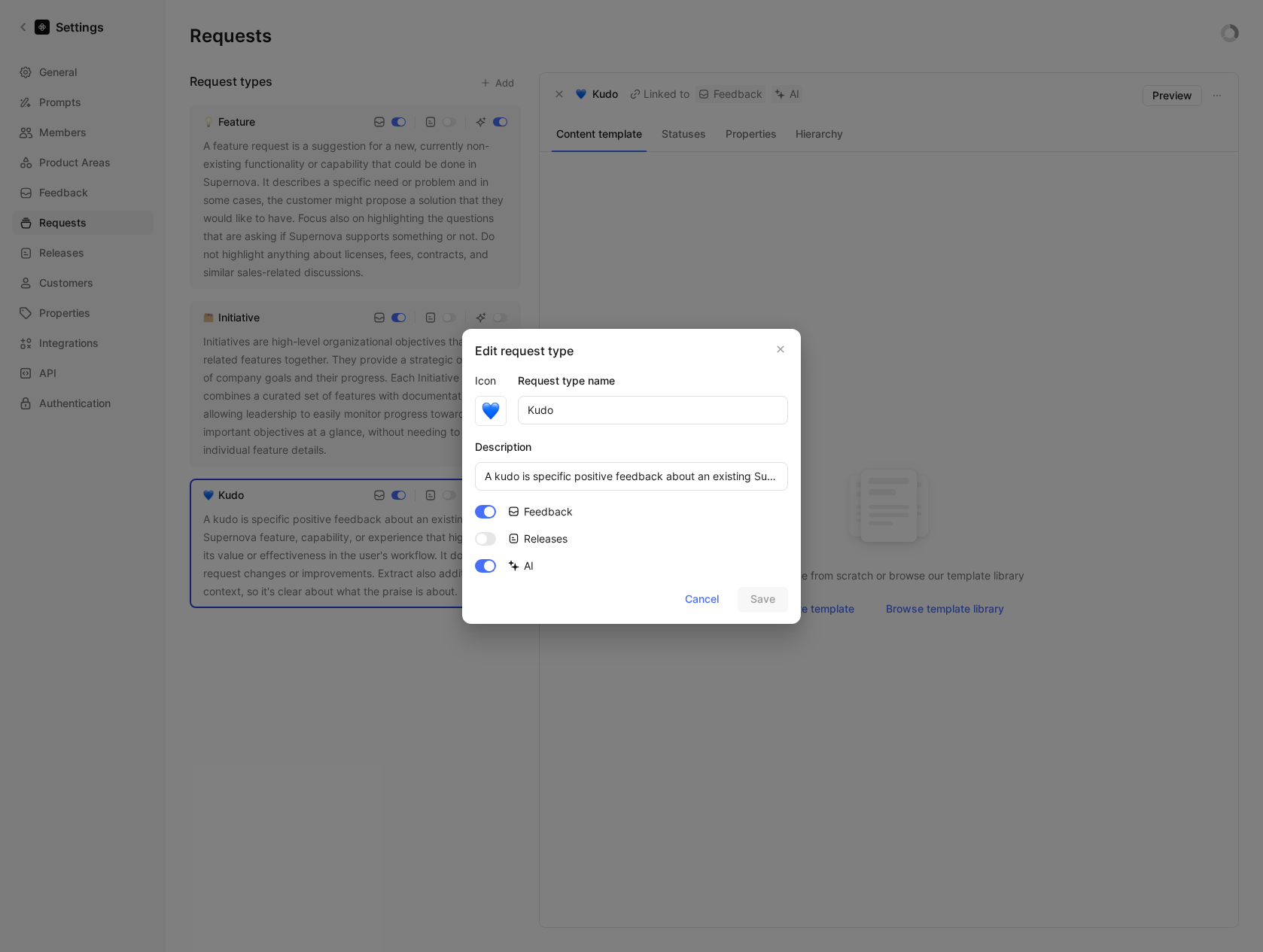 This screenshot has height=952, width=1263. I want to click on span: Cancel, so click(701, 599).